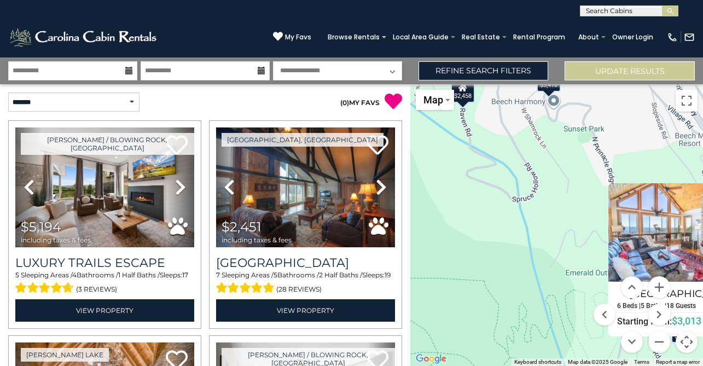  What do you see at coordinates (360, 102) in the screenshot?
I see `a: (0)MY FAVS` at bounding box center [360, 102].